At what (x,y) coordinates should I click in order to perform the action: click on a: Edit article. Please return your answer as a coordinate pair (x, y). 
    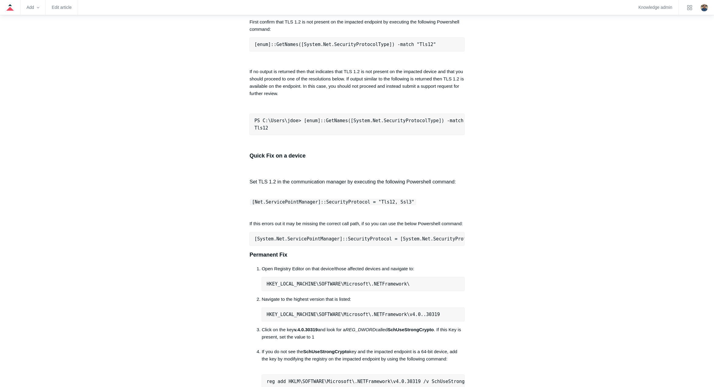
    Looking at the image, I should click on (62, 7).